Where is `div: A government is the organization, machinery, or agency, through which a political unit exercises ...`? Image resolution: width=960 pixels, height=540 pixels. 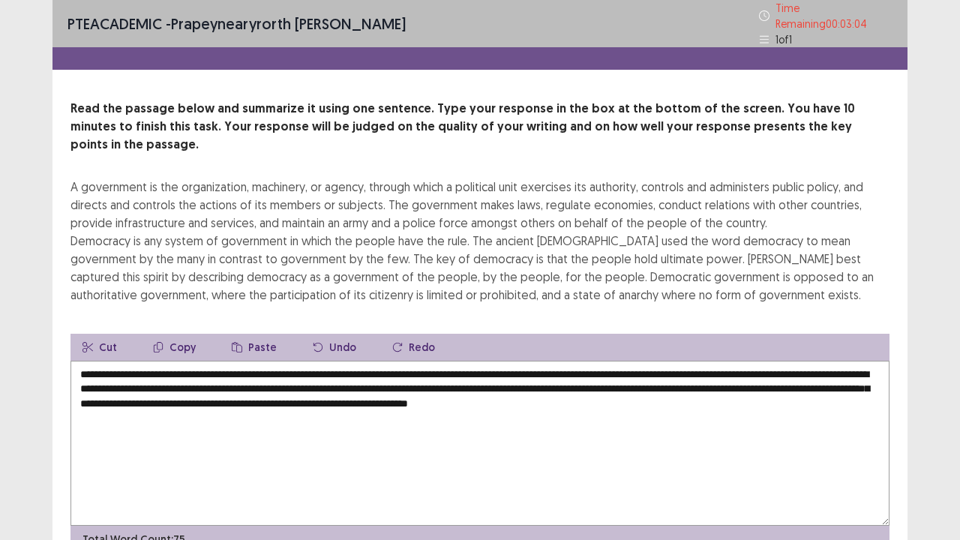
div: A government is the organization, machinery, or agency, through which a political unit exercises ... is located at coordinates (480, 241).